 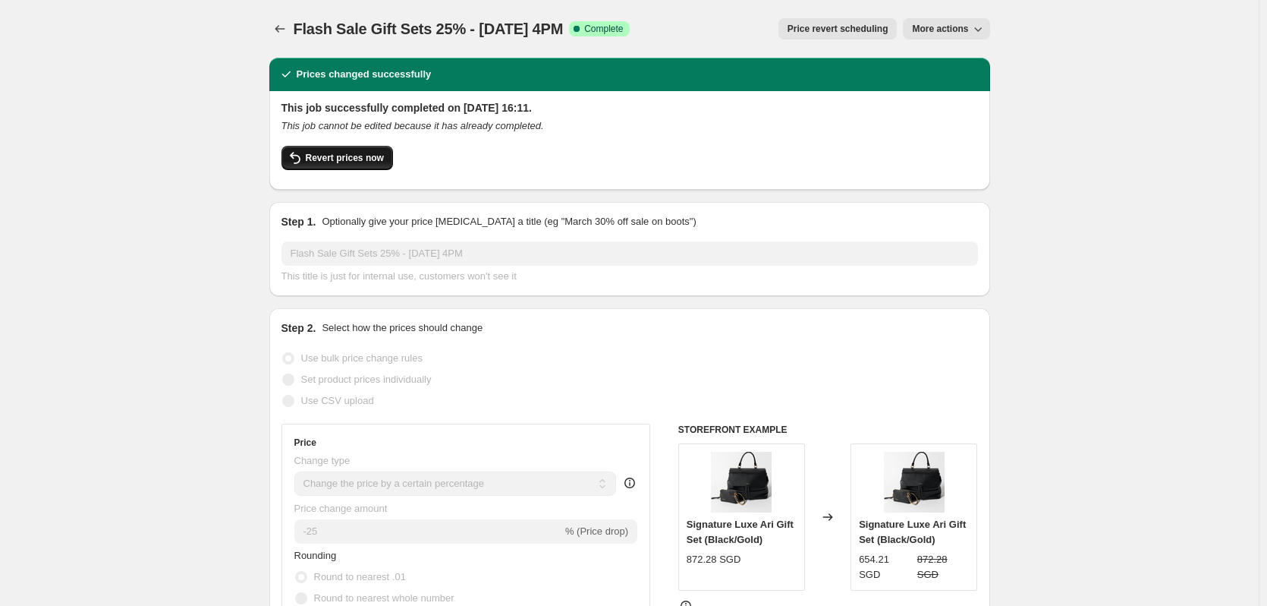 I want to click on div: 872.28 SGD, so click(x=714, y=559).